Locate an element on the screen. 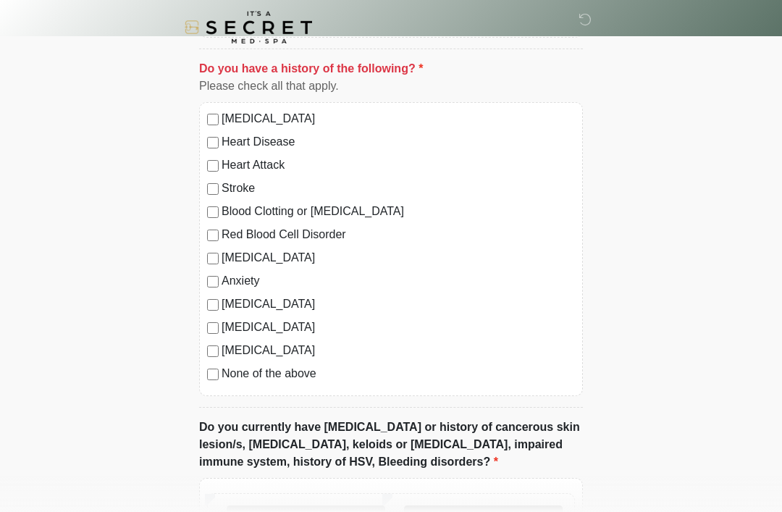  input: Anxiety is located at coordinates (213, 282).